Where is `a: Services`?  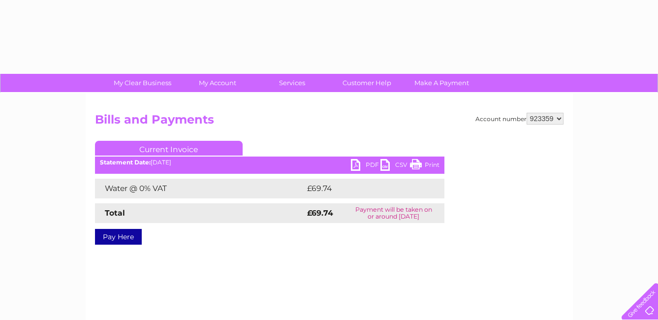
a: Services is located at coordinates (292, 83).